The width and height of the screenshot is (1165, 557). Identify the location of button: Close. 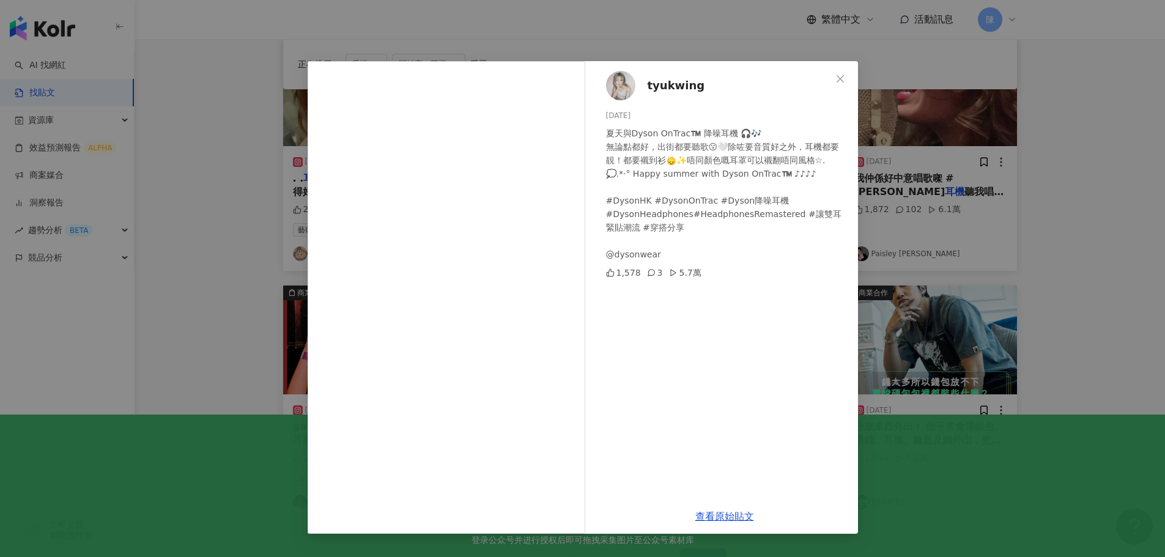
(840, 79).